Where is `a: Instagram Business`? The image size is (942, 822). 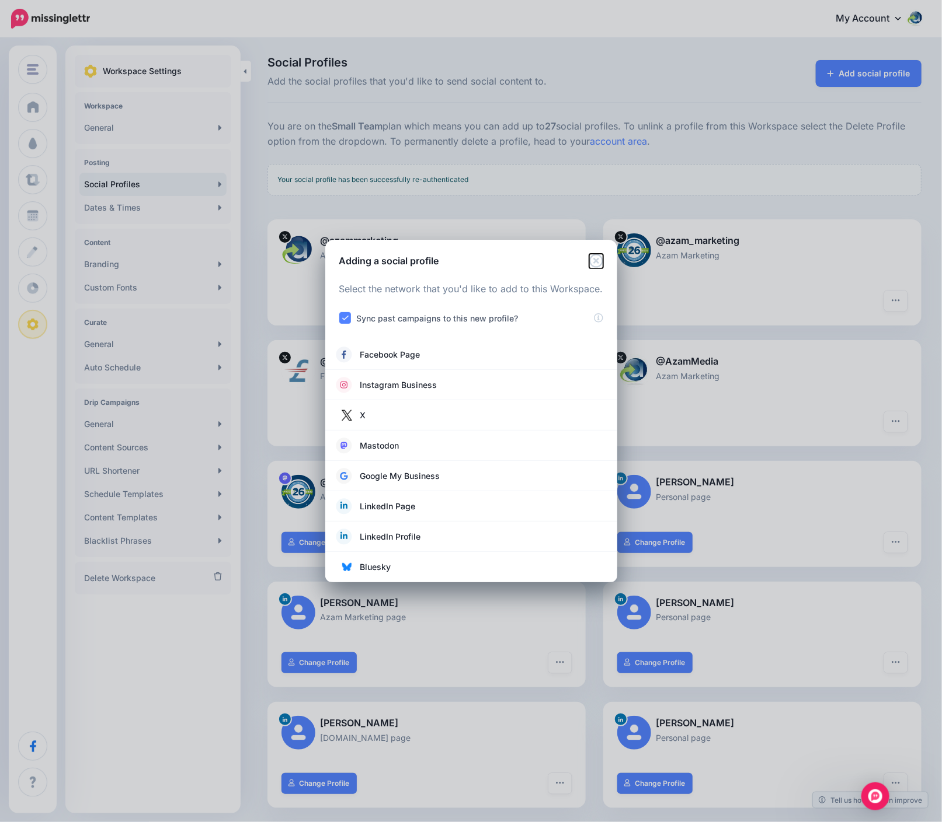
a: Instagram Business is located at coordinates (471, 385).